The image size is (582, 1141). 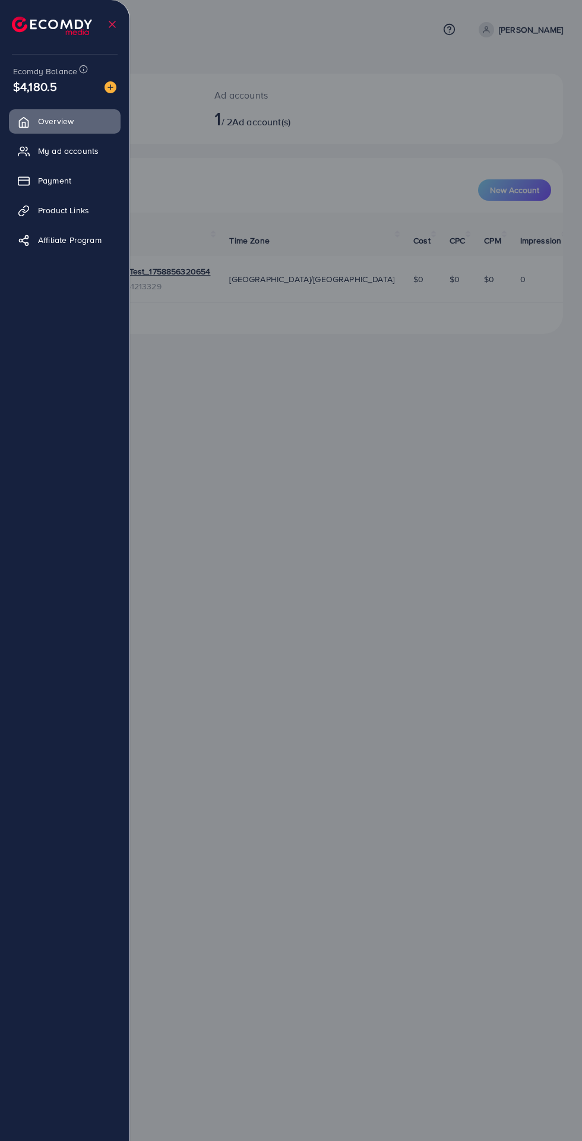 I want to click on a: Affiliate Program, so click(x=65, y=240).